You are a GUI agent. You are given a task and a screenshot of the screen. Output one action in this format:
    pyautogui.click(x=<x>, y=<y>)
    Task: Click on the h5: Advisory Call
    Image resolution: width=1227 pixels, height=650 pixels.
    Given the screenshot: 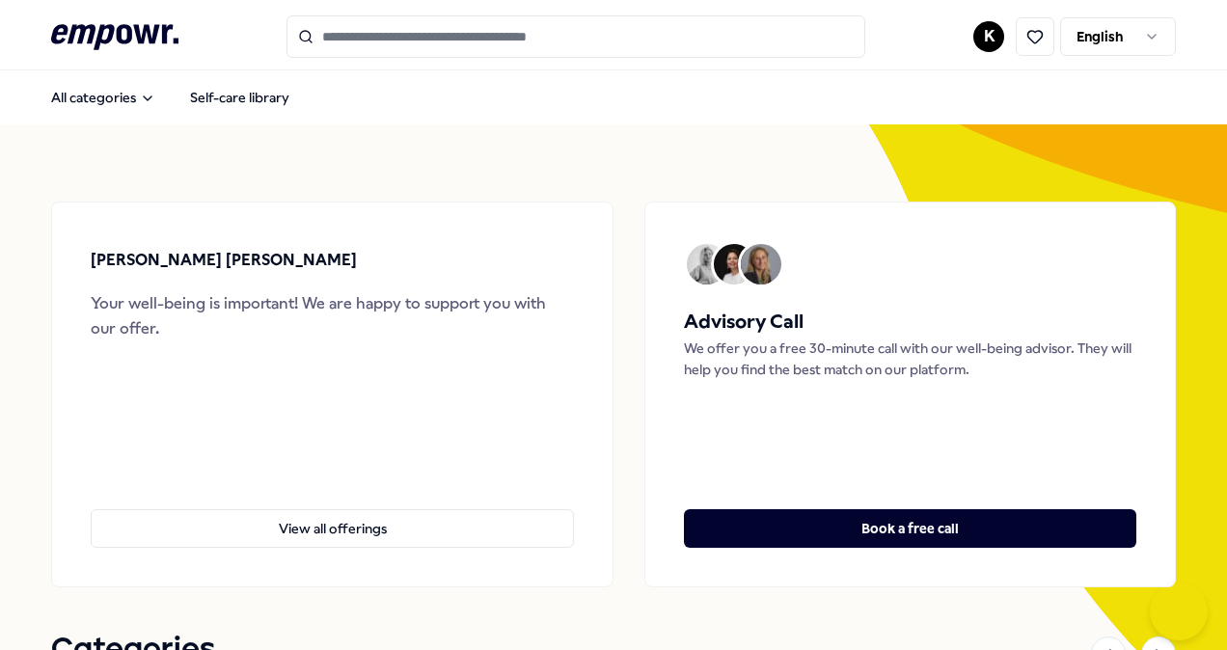 What is the action you would take?
    pyautogui.click(x=910, y=322)
    